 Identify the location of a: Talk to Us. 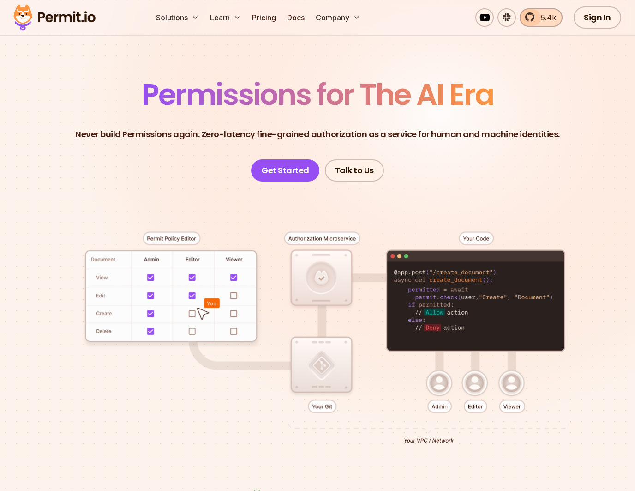
(354, 170).